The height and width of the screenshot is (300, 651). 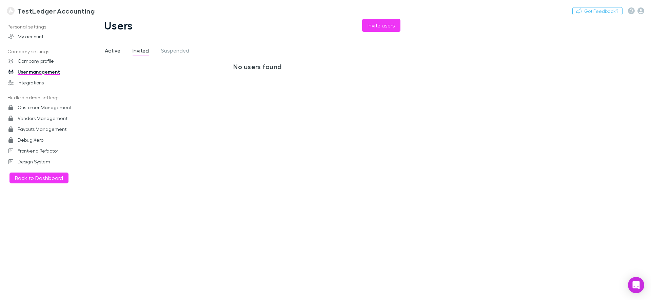 What do you see at coordinates (46, 27) in the screenshot?
I see `p: Personal settings` at bounding box center [46, 27].